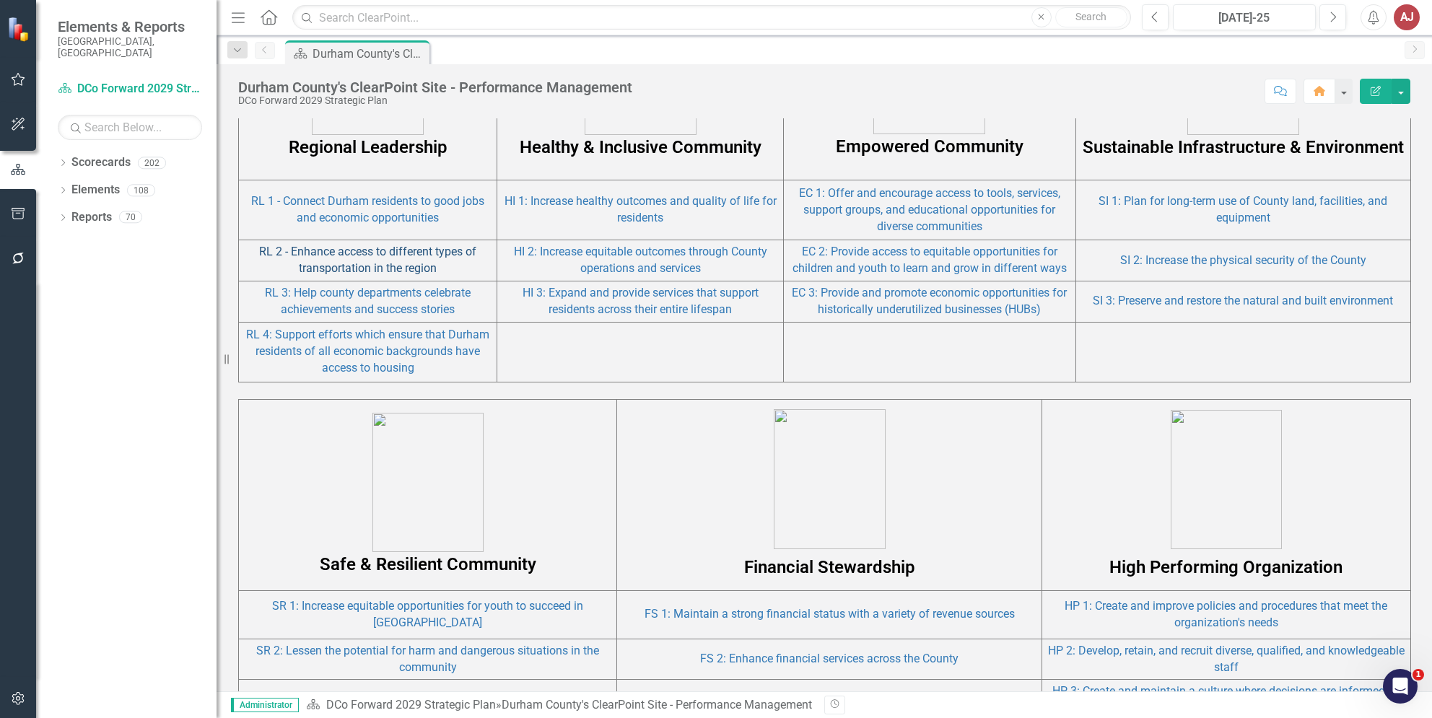 The image size is (1432, 718). I want to click on a: HI 1: Increase healthy outcomes and quality of life for residents, so click(640, 209).